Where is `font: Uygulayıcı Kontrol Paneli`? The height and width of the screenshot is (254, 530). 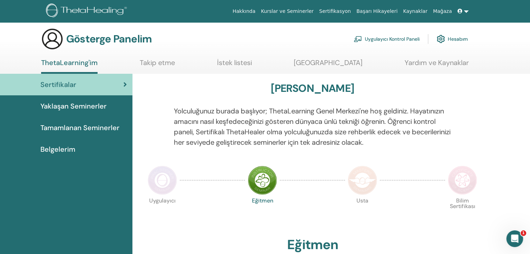
font: Uygulayıcı Kontrol Paneli is located at coordinates (392, 39).